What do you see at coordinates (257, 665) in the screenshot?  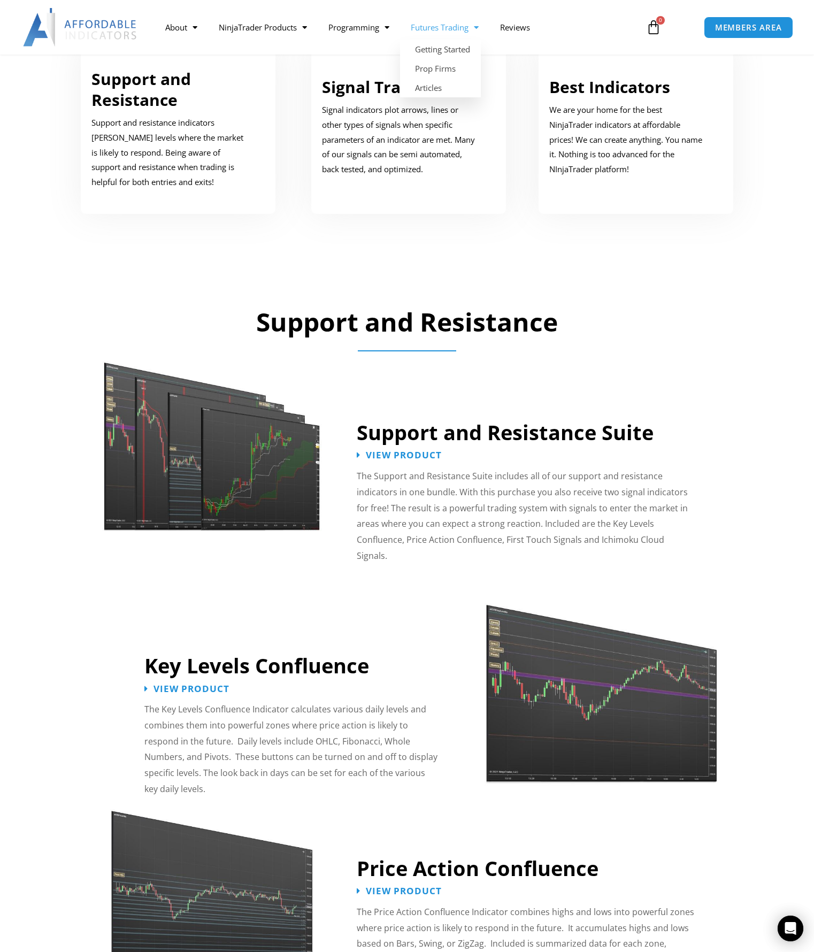 I see `a: Key Levels Confluence` at bounding box center [257, 665].